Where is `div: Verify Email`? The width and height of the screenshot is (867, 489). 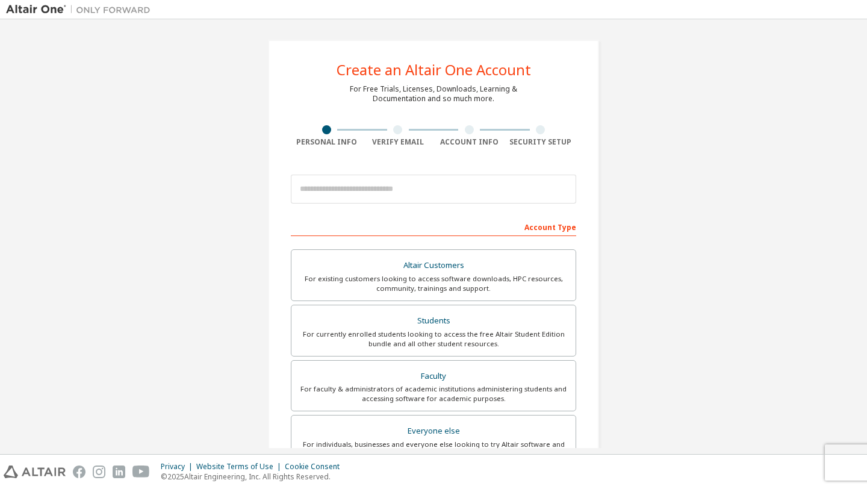 div: Verify Email is located at coordinates (398, 142).